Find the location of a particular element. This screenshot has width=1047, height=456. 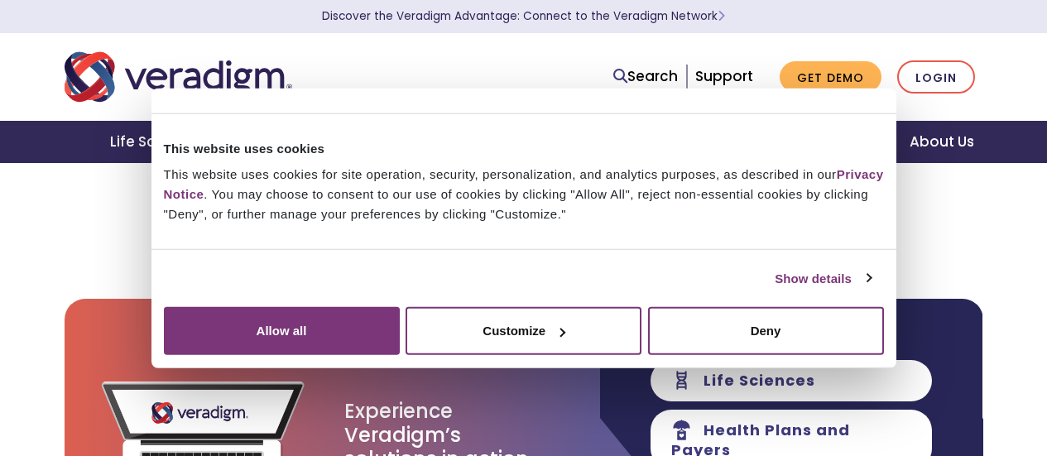

span: Learn More is located at coordinates (721, 16).